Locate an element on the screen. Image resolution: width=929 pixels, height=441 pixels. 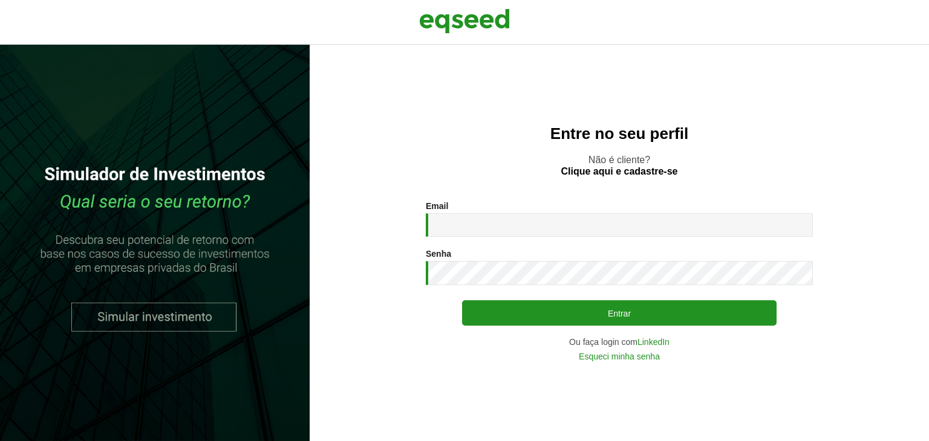
h2: Entre no seu perfil is located at coordinates (619, 134).